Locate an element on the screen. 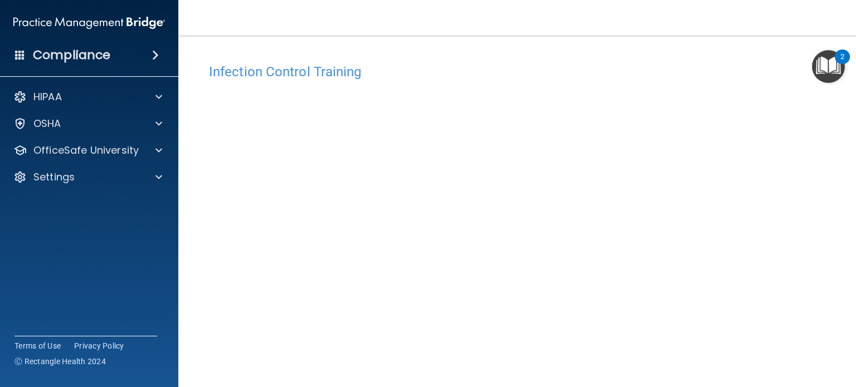 Image resolution: width=856 pixels, height=387 pixels. a: OSHA is located at coordinates (88, 124).